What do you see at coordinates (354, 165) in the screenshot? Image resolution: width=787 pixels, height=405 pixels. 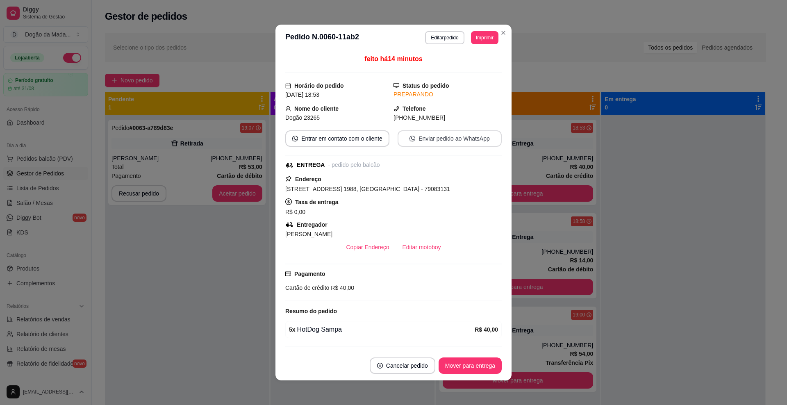 I see `div: - pedido pelo balcão` at bounding box center [354, 165].